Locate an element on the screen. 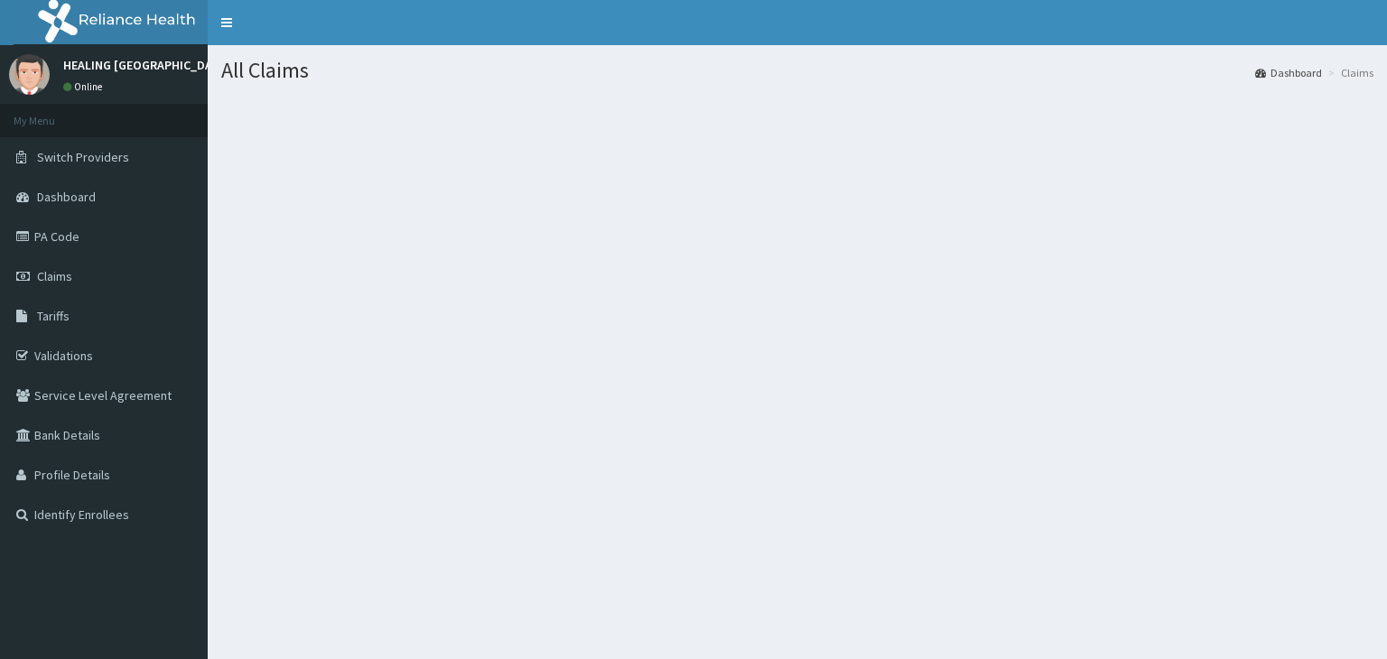 The height and width of the screenshot is (659, 1387). h1: All Claims is located at coordinates (797, 70).